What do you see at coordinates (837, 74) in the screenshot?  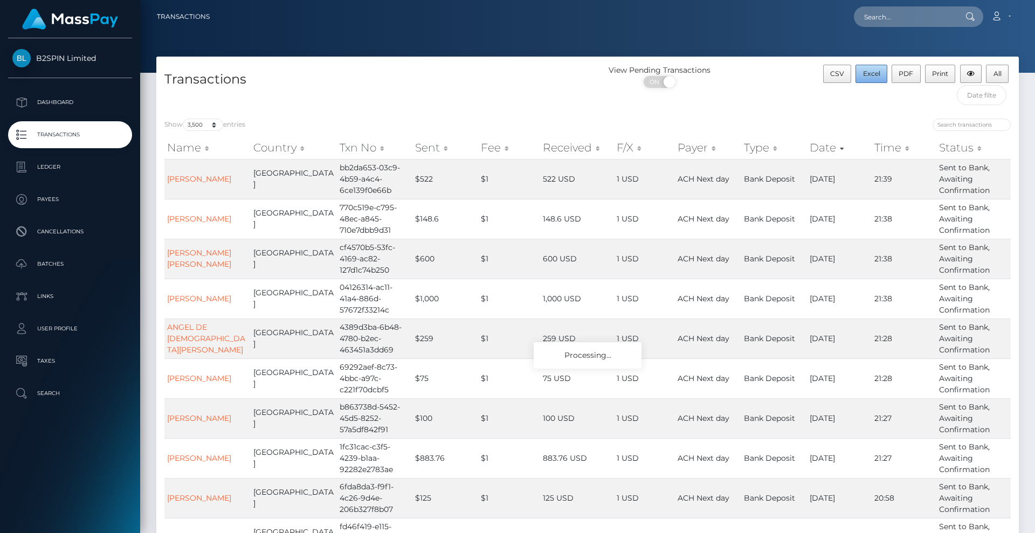 I see `button: CSV` at bounding box center [837, 74].